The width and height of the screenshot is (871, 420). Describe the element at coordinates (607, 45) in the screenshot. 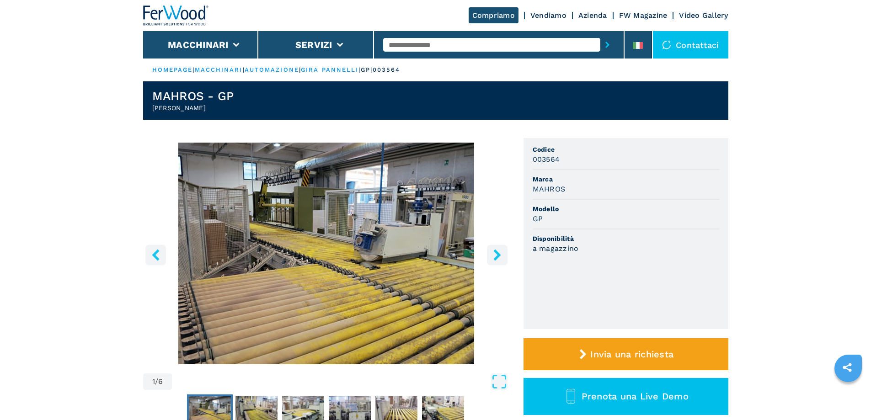

I see `button: submit-button` at that location.